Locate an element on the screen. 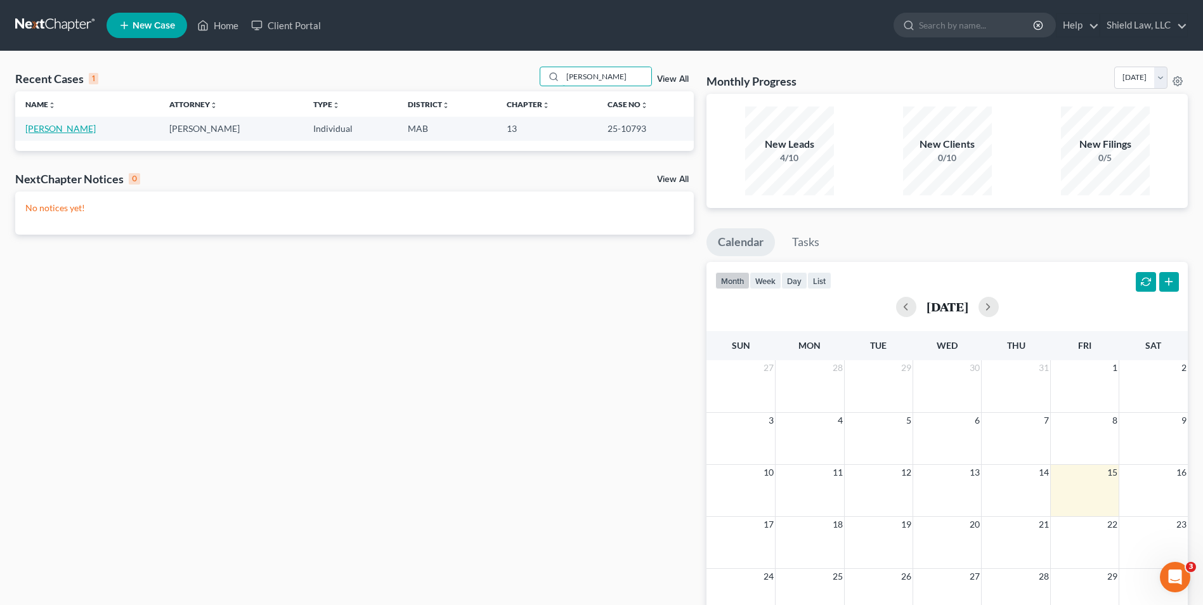 The width and height of the screenshot is (1203, 605). span: 2 is located at coordinates (1184, 368).